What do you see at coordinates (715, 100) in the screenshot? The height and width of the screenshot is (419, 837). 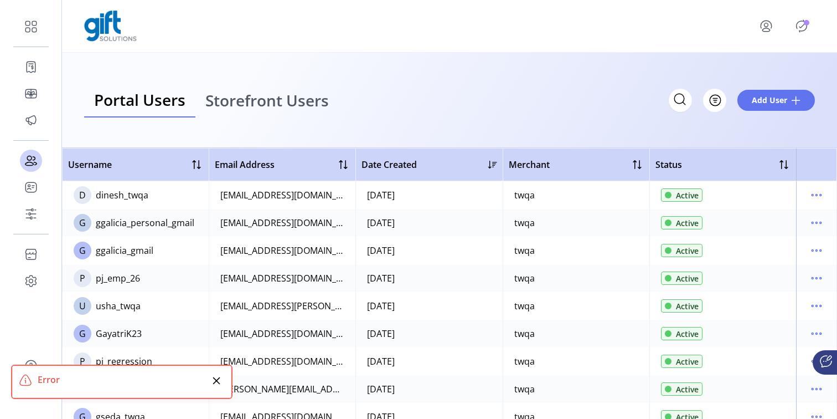 I see `button: Filter Button` at bounding box center [715, 100].